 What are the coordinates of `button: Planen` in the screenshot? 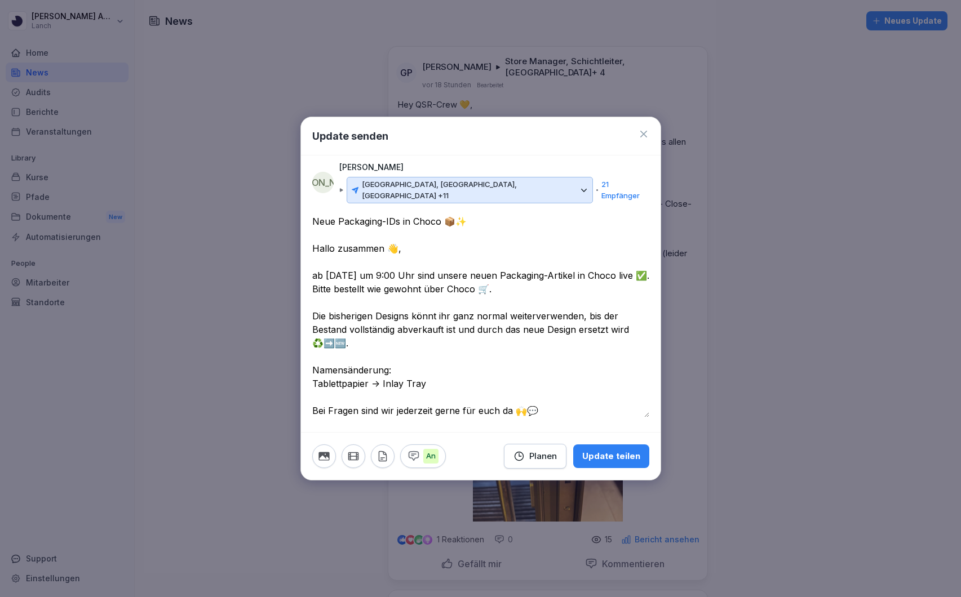 It's located at (535, 456).